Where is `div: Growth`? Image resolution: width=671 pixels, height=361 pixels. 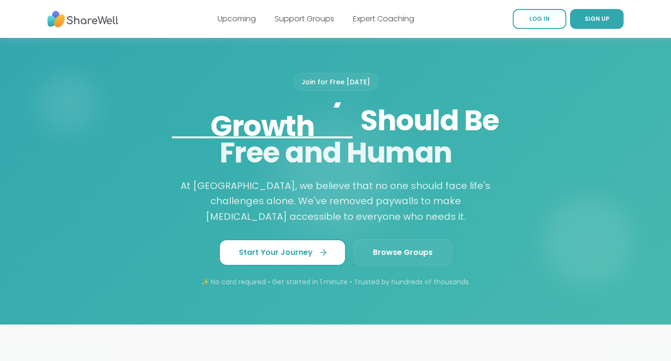
div: Growth is located at coordinates (262, 126).